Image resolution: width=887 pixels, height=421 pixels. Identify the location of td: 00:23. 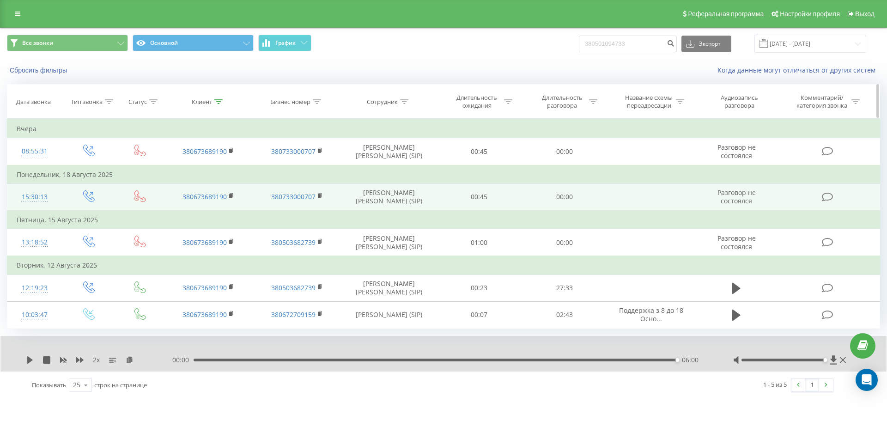
(479, 288).